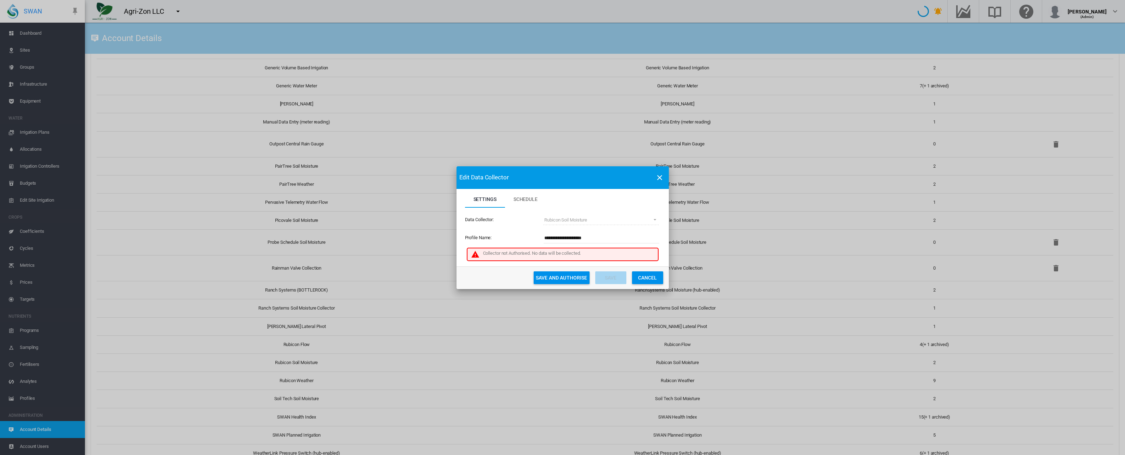 Image resolution: width=1125 pixels, height=455 pixels. What do you see at coordinates (660, 178) in the screenshot?
I see `md-icon: icon-close` at bounding box center [660, 178].